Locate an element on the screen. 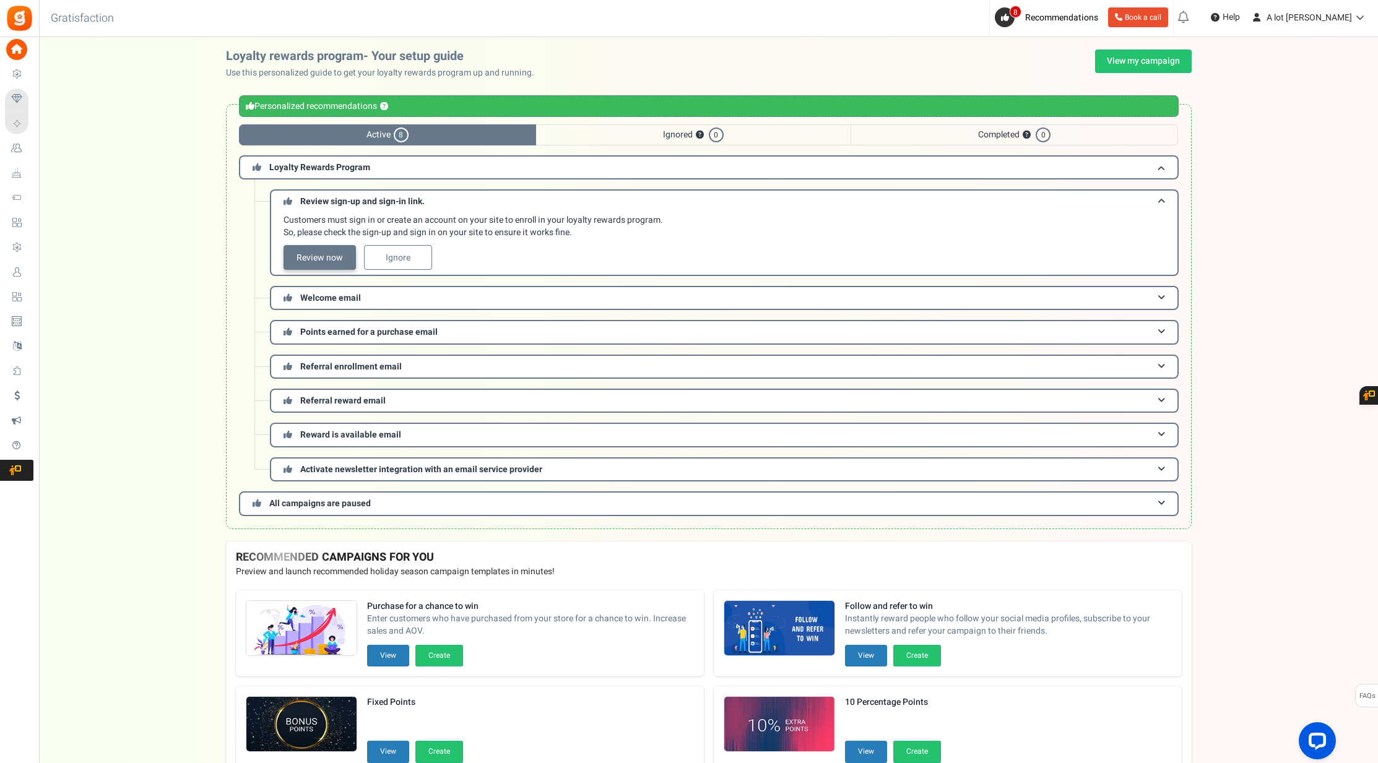  a: Book a call is located at coordinates (1137, 17).